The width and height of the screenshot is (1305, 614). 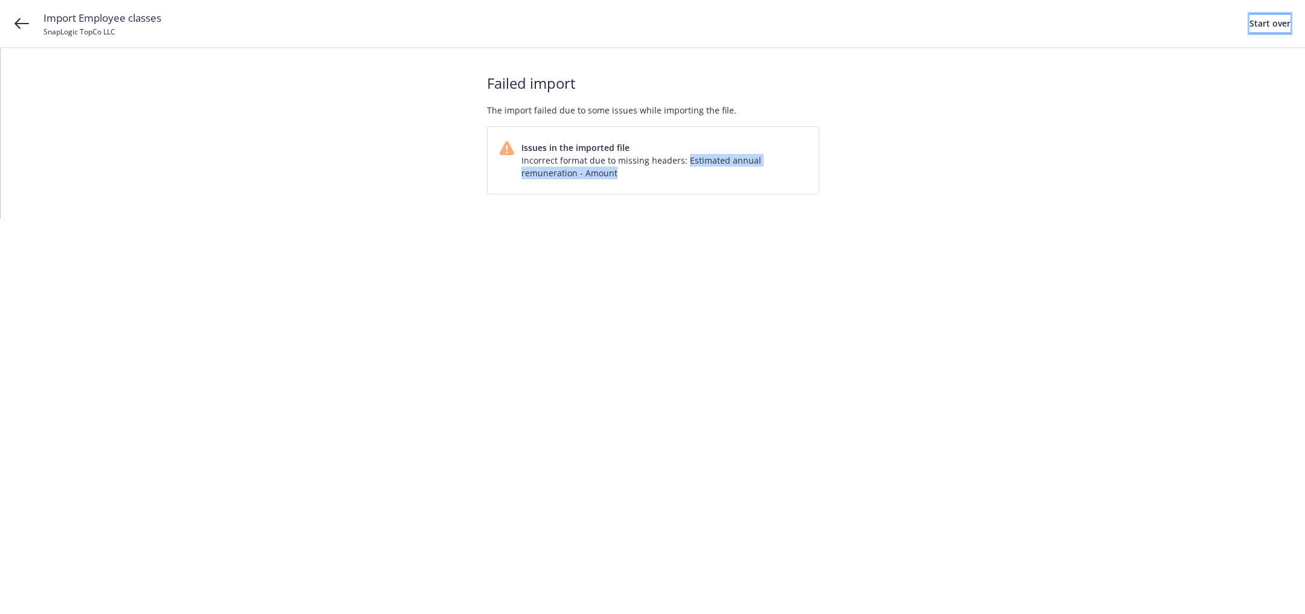 I want to click on span: Failed import, so click(x=653, y=83).